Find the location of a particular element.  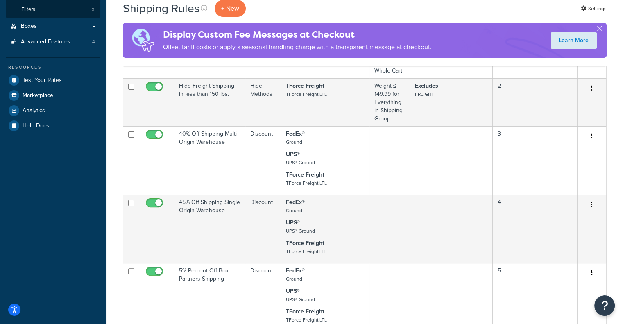

td: 40% Off Shipping Multi Origin Warehouse is located at coordinates (210, 160).